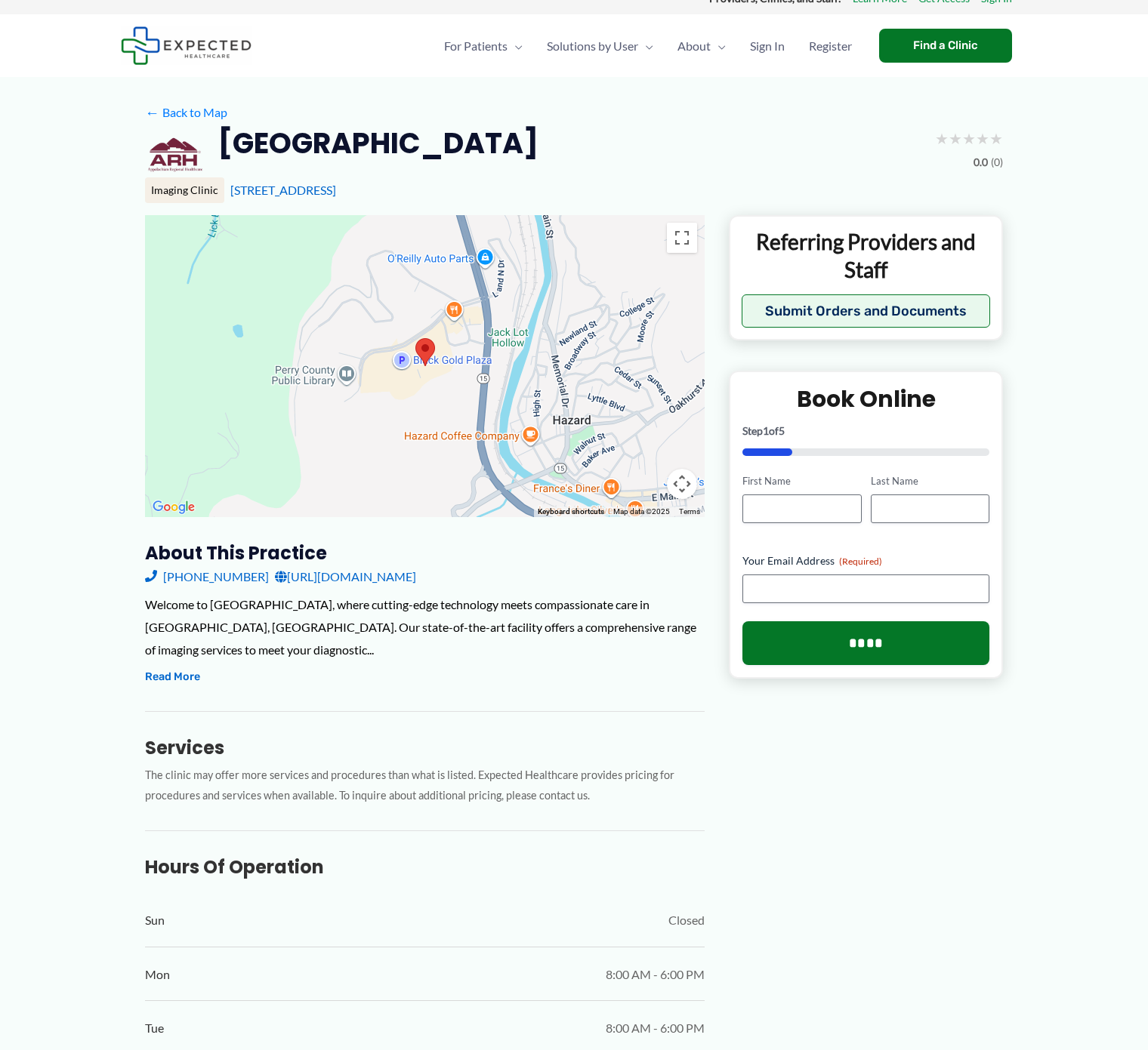  What do you see at coordinates (185, 190) in the screenshot?
I see `div: Imaging Clinic` at bounding box center [185, 190].